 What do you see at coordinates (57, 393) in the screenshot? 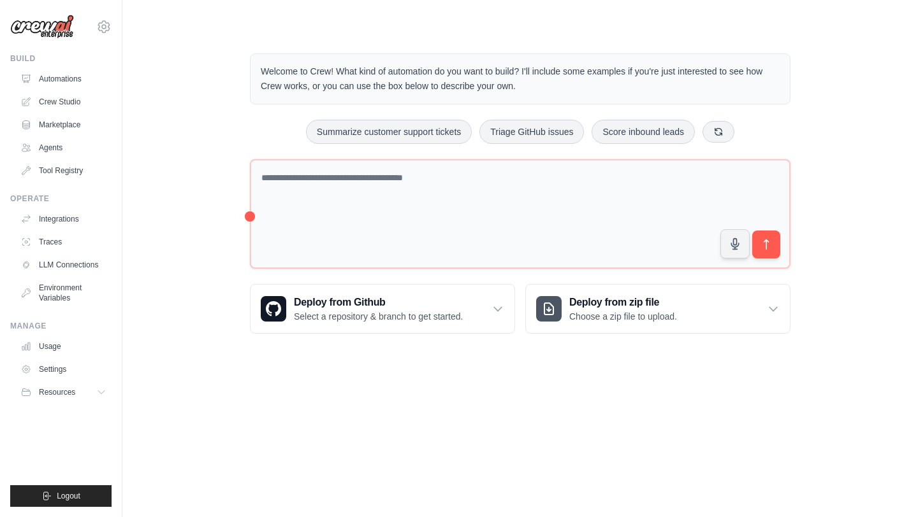
I see `span: Resources` at bounding box center [57, 393].